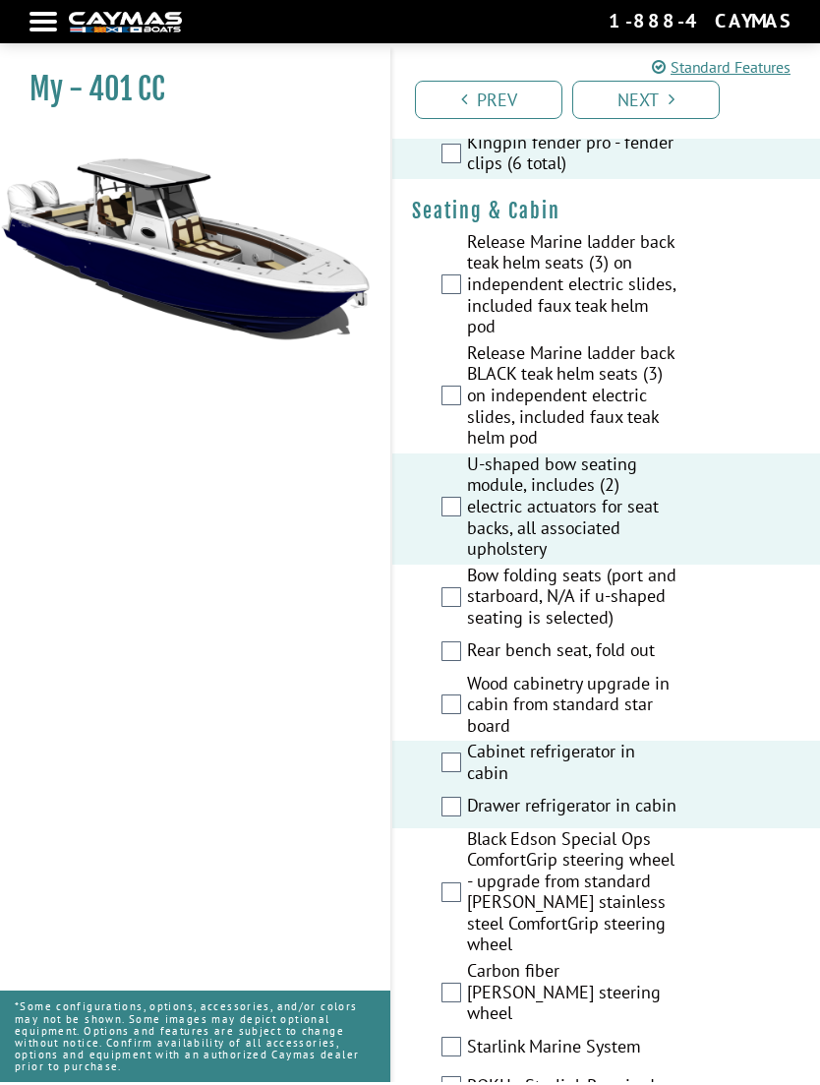  What do you see at coordinates (699, 24) in the screenshot?
I see `div: 1-888-4CAYMAS` at bounding box center [699, 24].